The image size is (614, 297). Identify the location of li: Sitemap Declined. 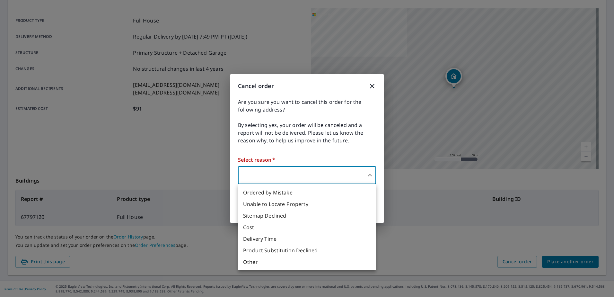
(307, 216).